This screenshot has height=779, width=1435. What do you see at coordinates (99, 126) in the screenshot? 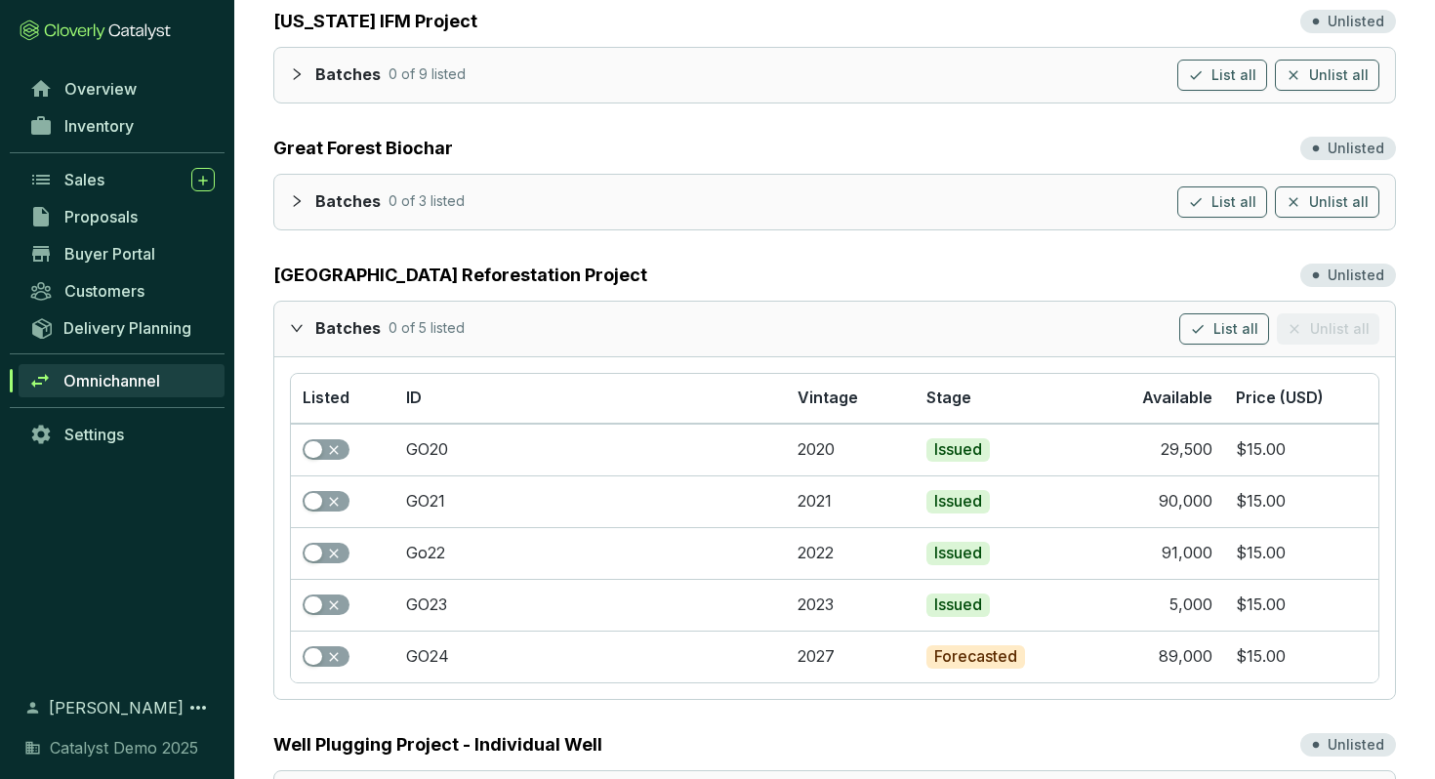
I see `span: Inventory` at bounding box center [99, 126].